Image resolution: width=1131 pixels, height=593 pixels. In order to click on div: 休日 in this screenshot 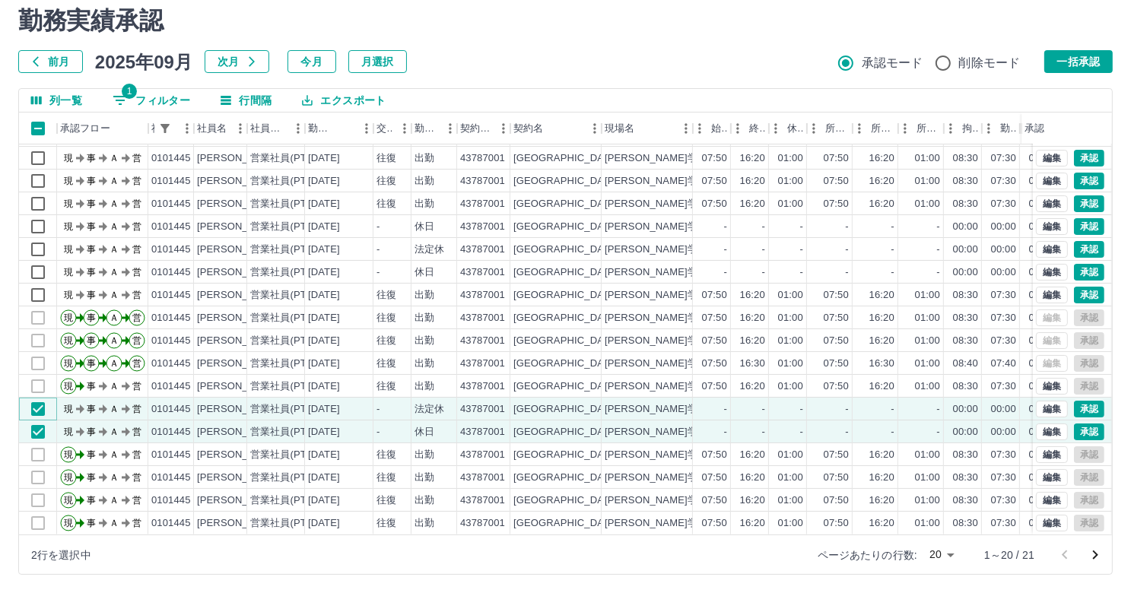, I will do `click(424, 227)`.